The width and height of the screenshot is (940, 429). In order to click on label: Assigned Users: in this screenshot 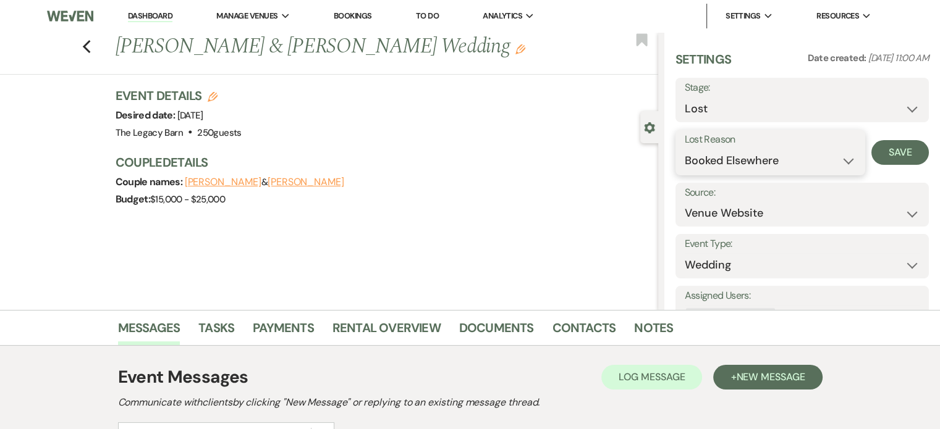, I will do `click(802, 296)`.